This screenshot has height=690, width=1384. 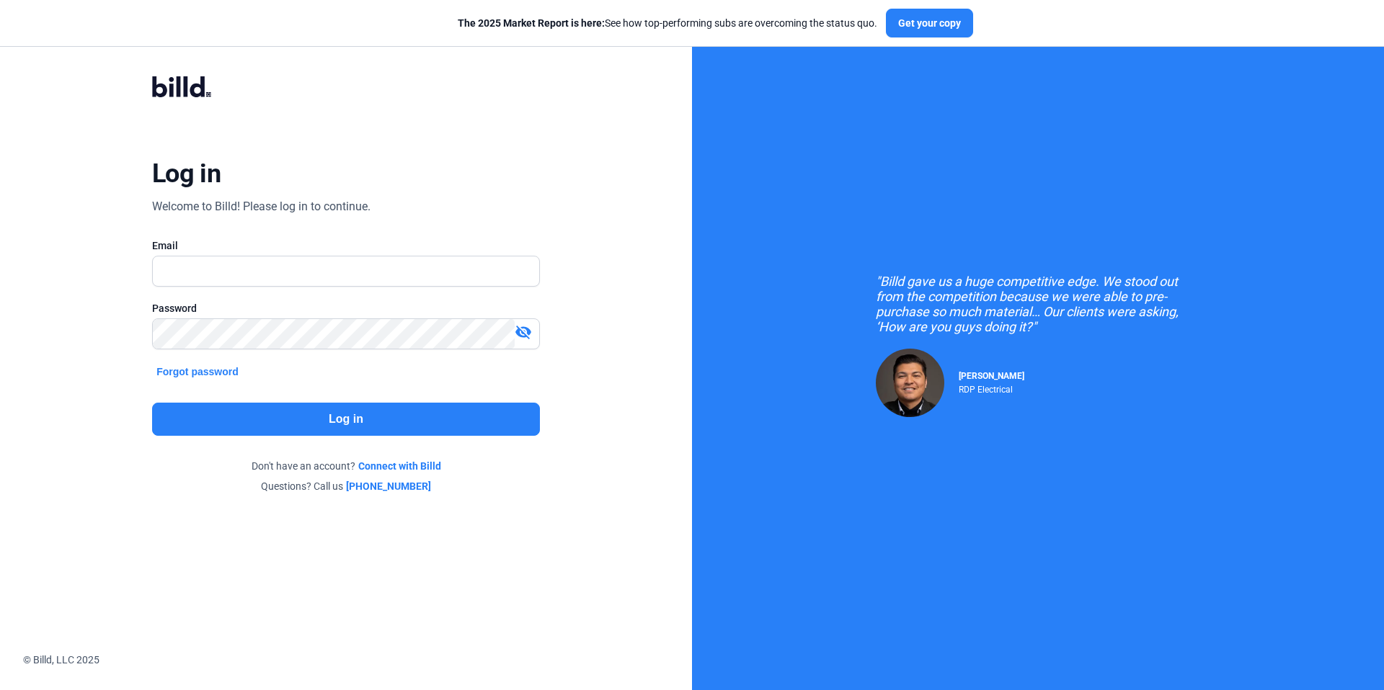 I want to click on div: Password, so click(x=346, y=308).